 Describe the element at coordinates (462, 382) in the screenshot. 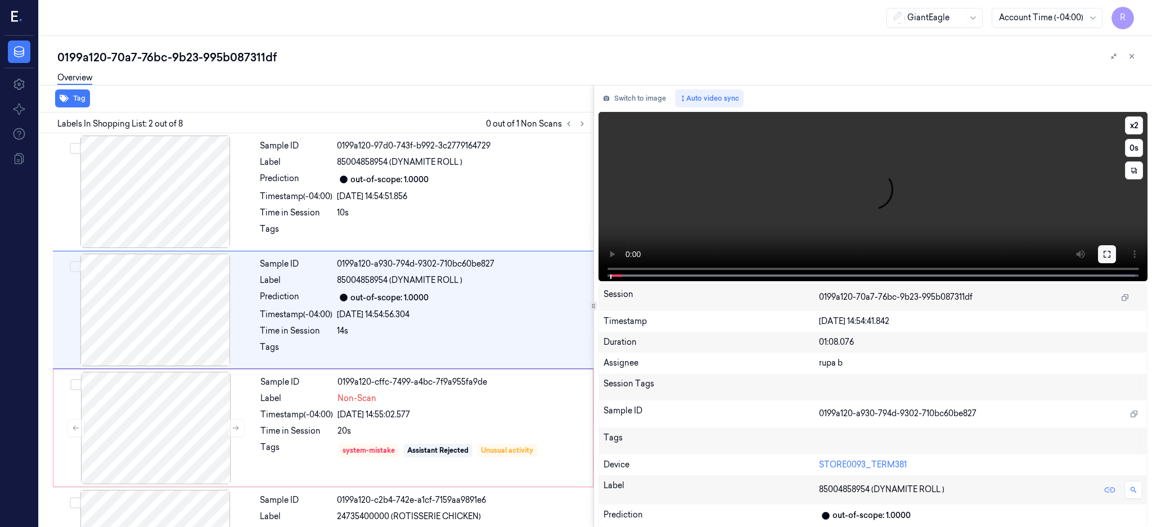

I see `div: 0199a120-cffc-7499-a4bc-7f9a955fa9de` at that location.